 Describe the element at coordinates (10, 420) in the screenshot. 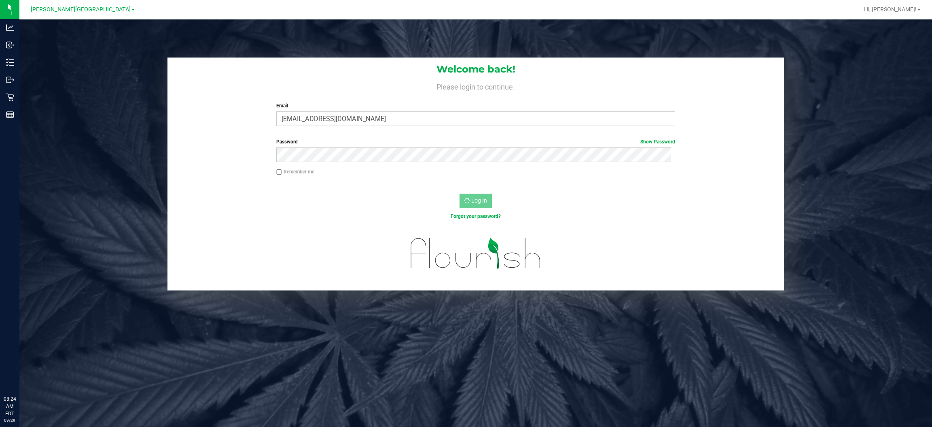

I see `p: 09/29` at that location.